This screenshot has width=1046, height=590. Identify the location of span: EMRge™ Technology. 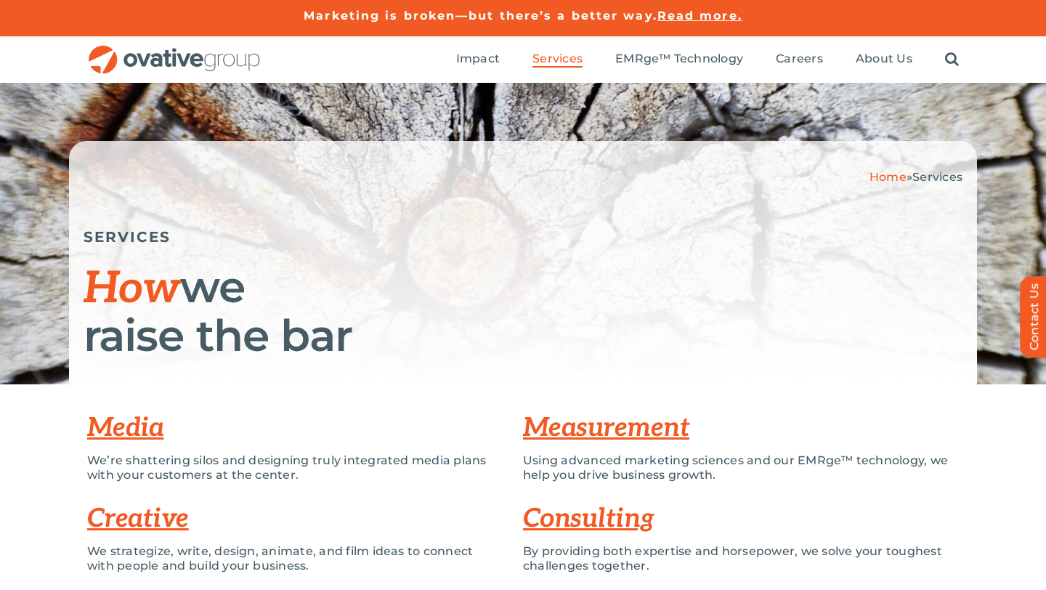
(679, 59).